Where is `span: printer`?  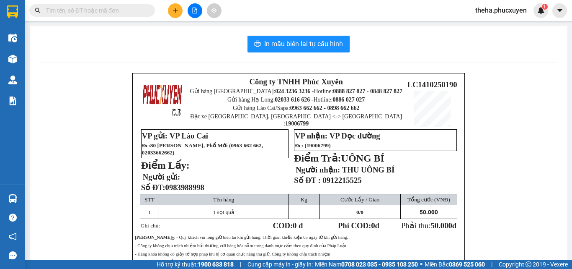 span: printer is located at coordinates (258, 44).